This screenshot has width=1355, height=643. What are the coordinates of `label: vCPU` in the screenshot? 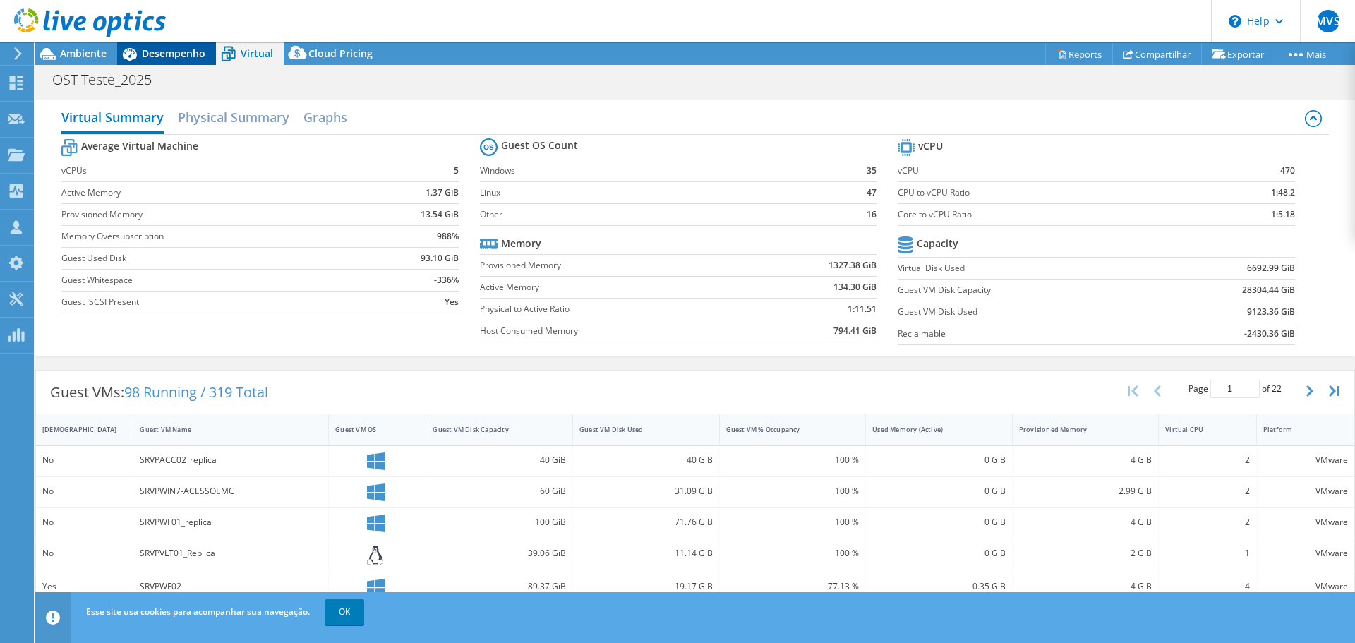 It's located at (1051, 171).